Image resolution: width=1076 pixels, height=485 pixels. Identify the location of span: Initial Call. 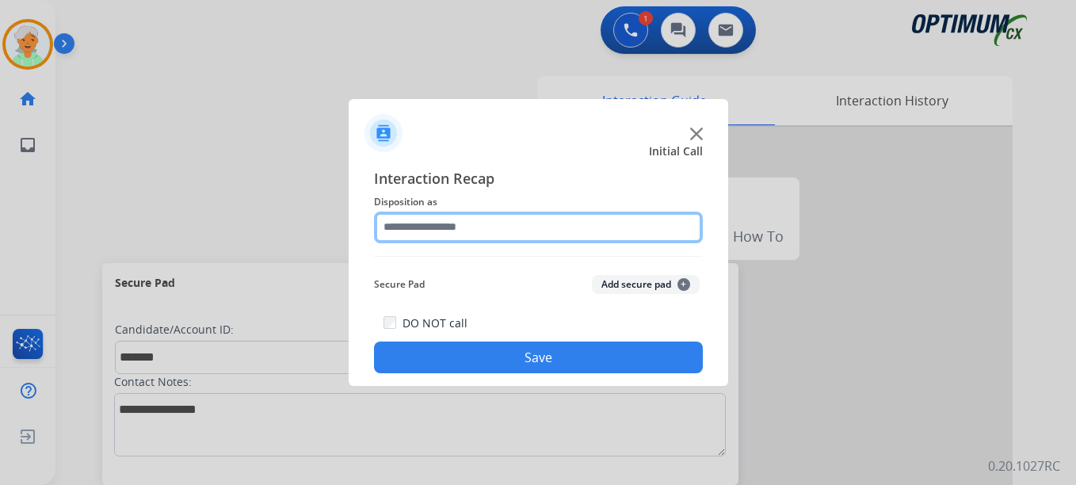
(676, 151).